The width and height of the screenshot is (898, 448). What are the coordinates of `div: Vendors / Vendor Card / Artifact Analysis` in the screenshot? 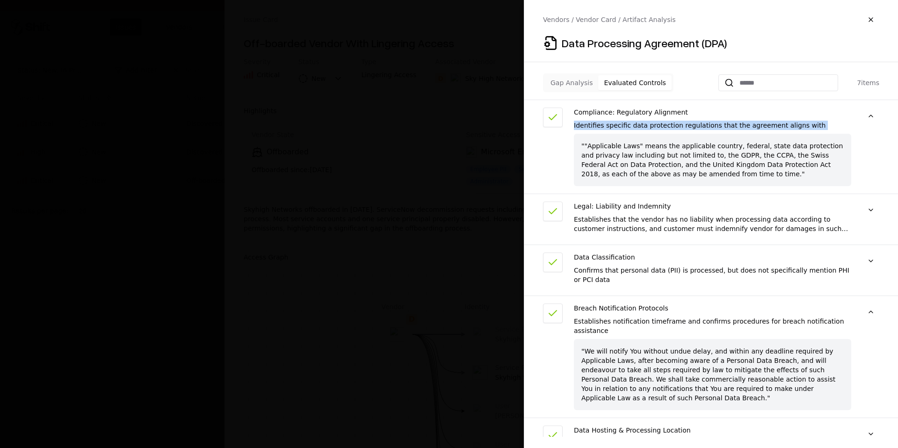 It's located at (610, 20).